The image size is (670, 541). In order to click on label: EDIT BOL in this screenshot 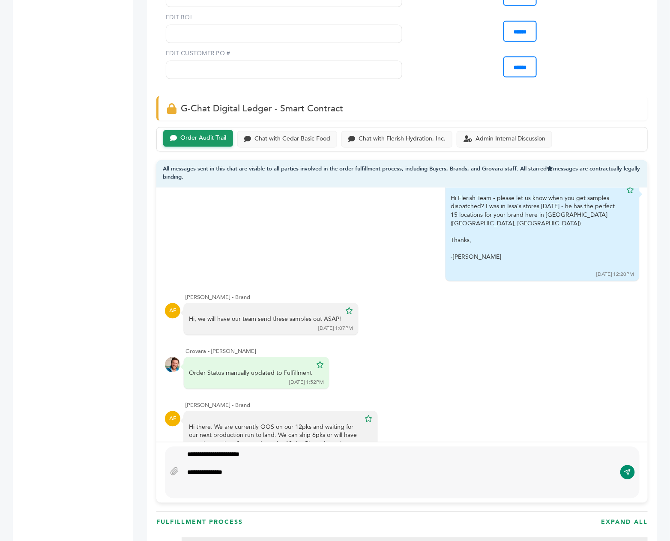, I will do `click(284, 18)`.